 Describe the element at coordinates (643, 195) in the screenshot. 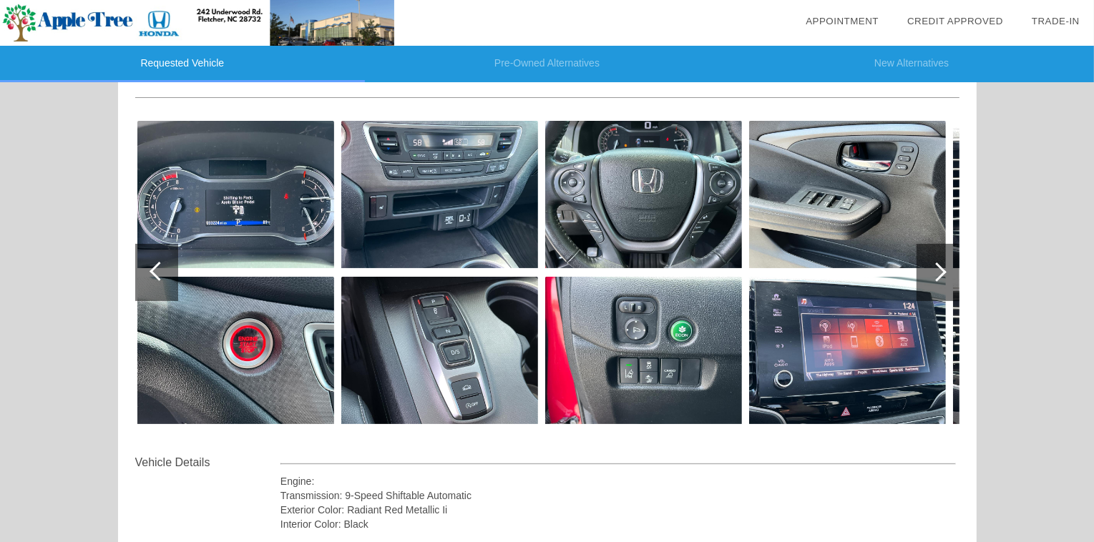

I see `img: 237d5d10d8295a75df08481187635f3a.jpg` at that location.